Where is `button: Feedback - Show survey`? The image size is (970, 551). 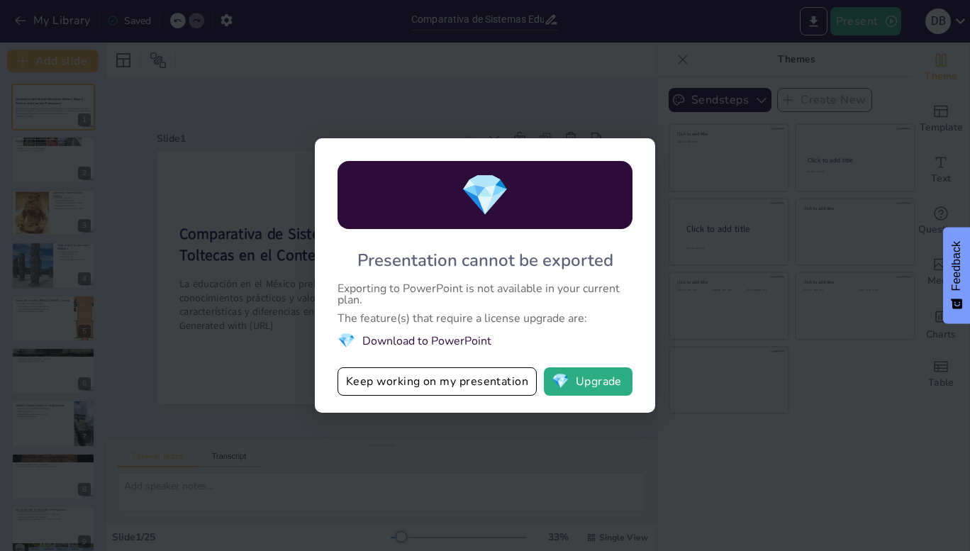
button: Feedback - Show survey is located at coordinates (956, 275).